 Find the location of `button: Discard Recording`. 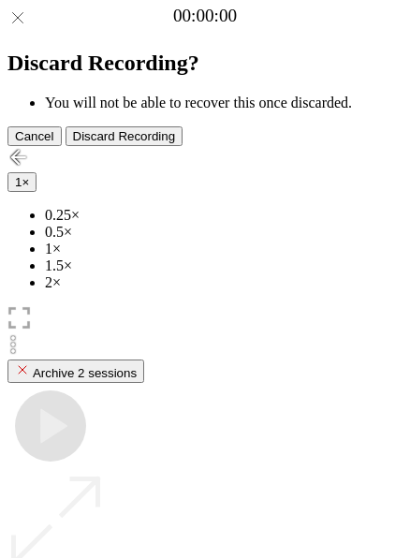

button: Discard Recording is located at coordinates (124, 136).